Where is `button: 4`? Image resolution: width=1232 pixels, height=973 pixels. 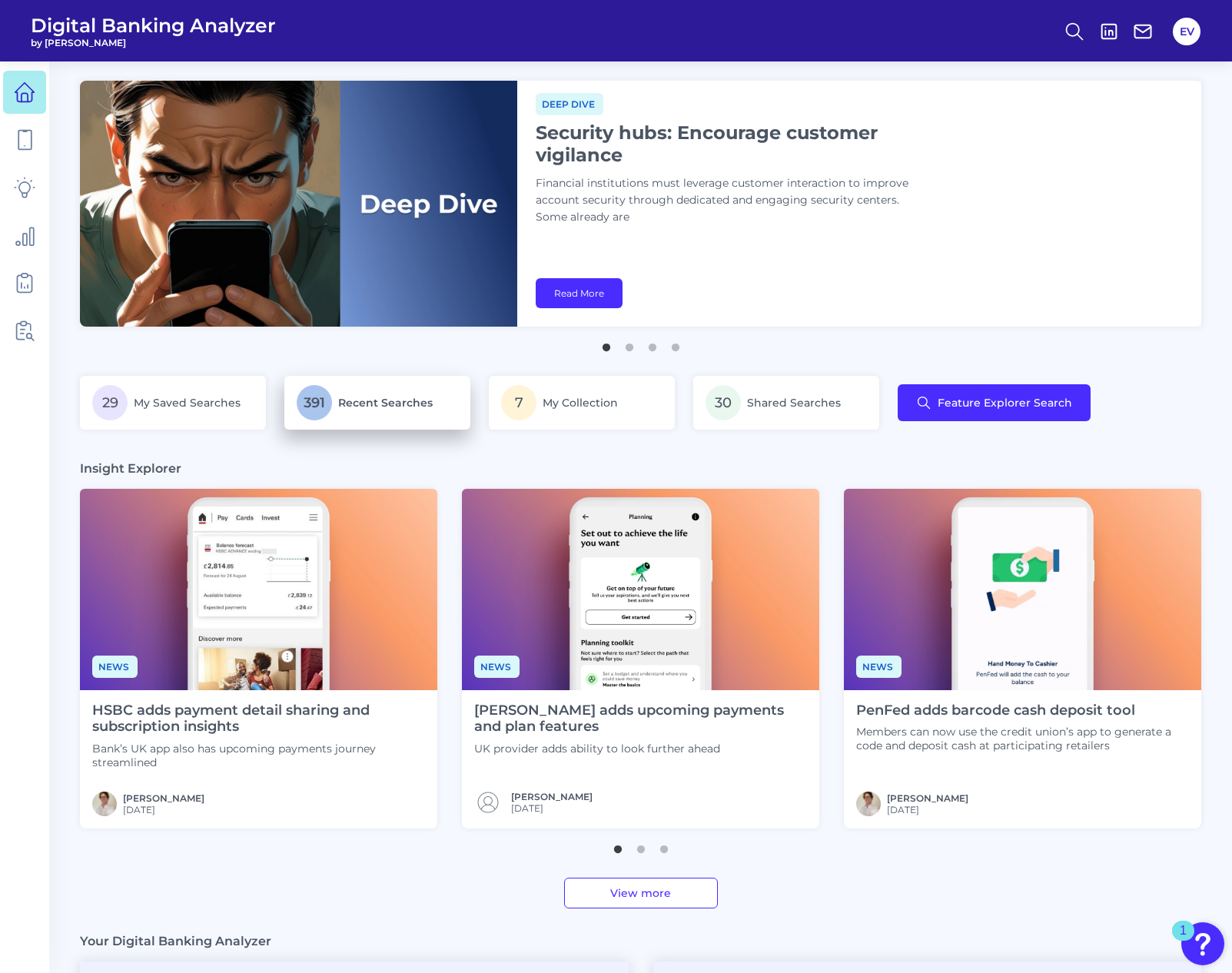
button: 4 is located at coordinates (676, 343).